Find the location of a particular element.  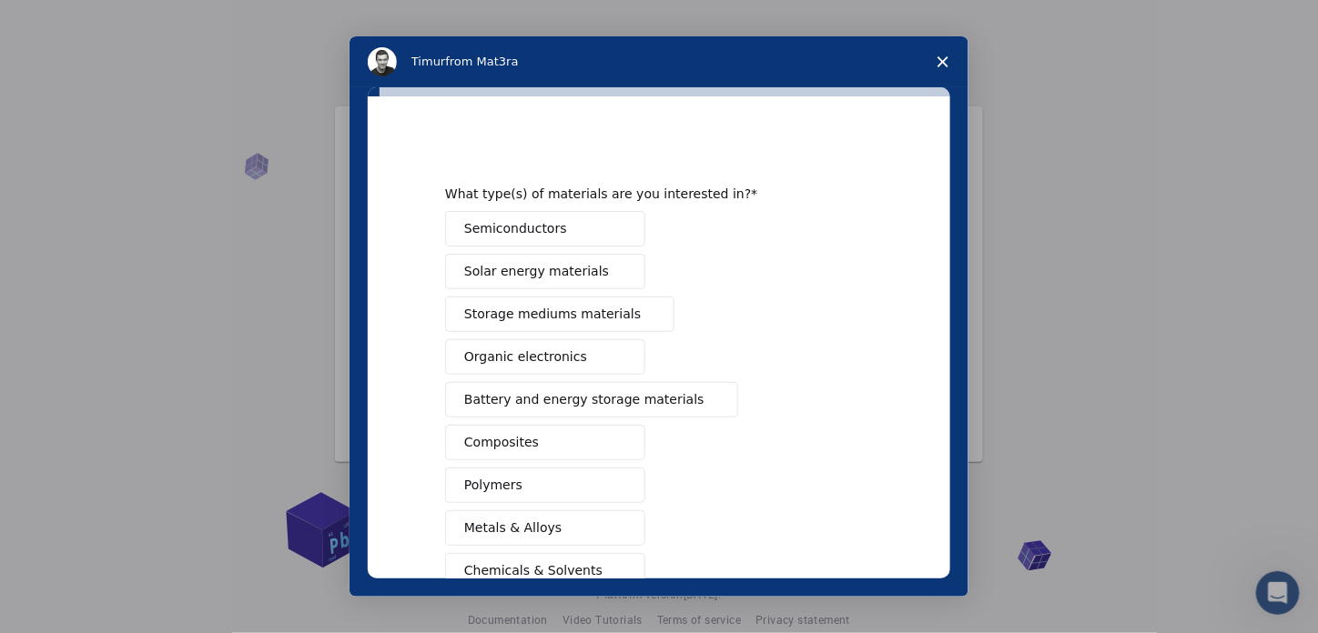

span: Solar energy materials is located at coordinates (536, 271).